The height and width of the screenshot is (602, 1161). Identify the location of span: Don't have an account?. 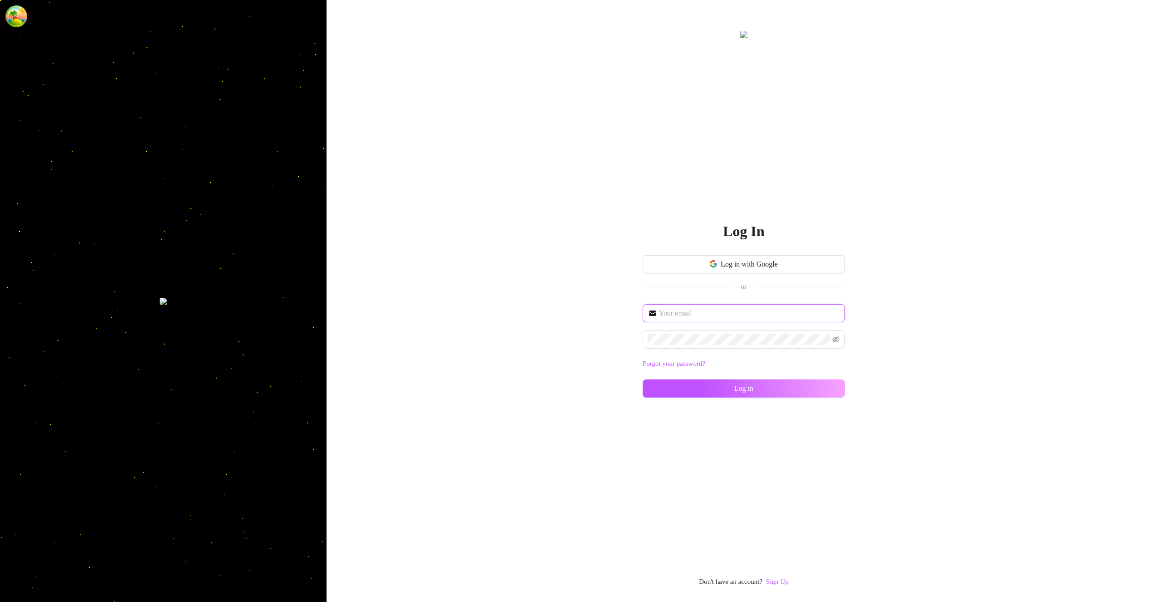
(730, 582).